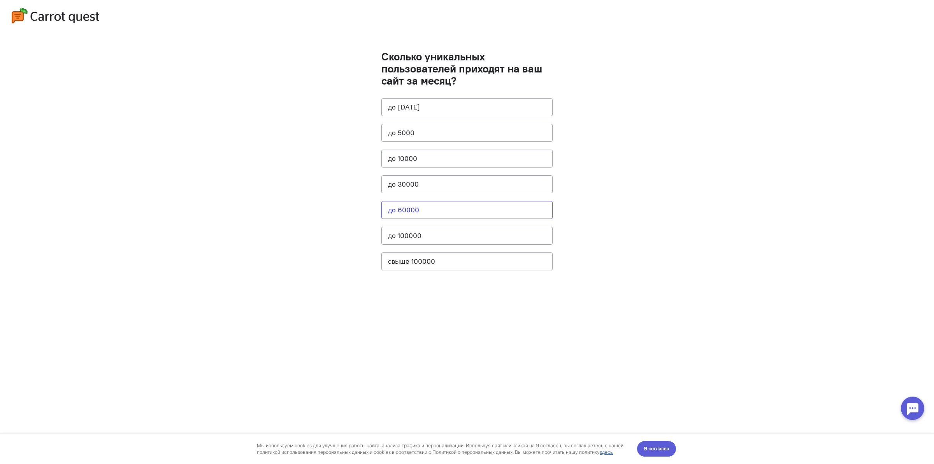 Image resolution: width=934 pixels, height=464 pixels. What do you see at coordinates (55, 16) in the screenshot?
I see `img: logo` at bounding box center [55, 16].